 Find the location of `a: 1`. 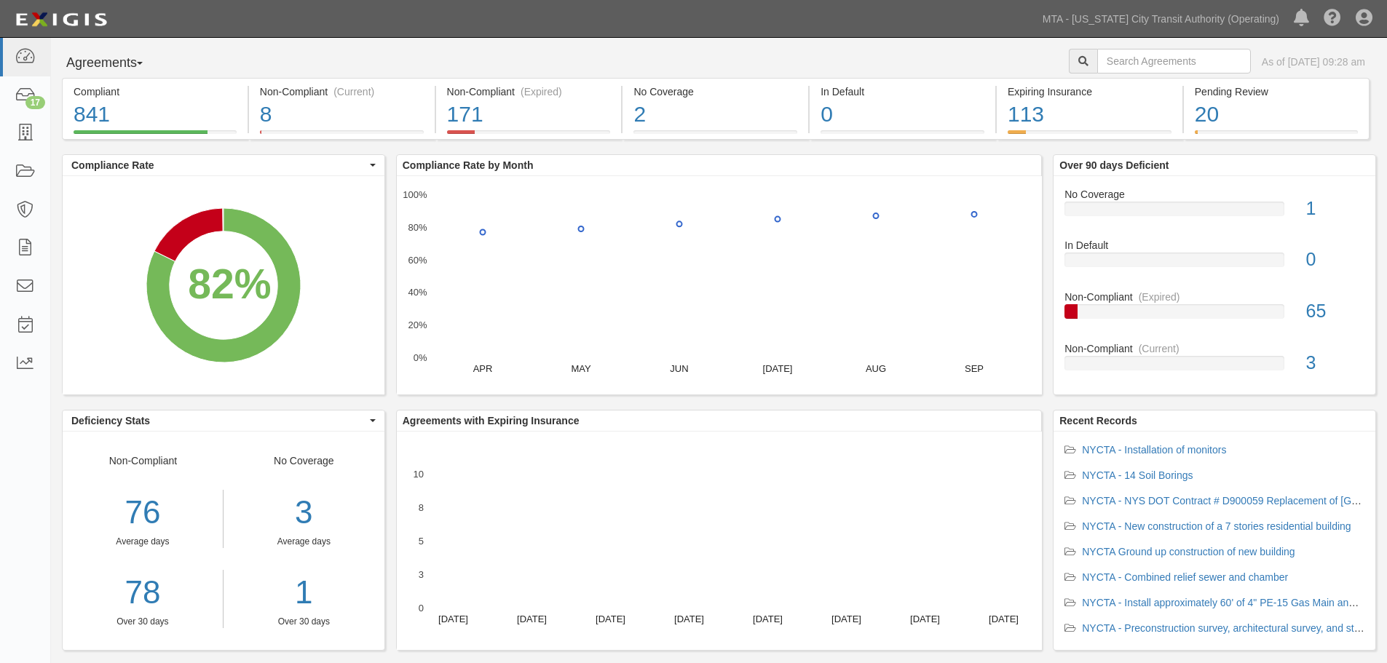

a: 1 is located at coordinates (304, 593).